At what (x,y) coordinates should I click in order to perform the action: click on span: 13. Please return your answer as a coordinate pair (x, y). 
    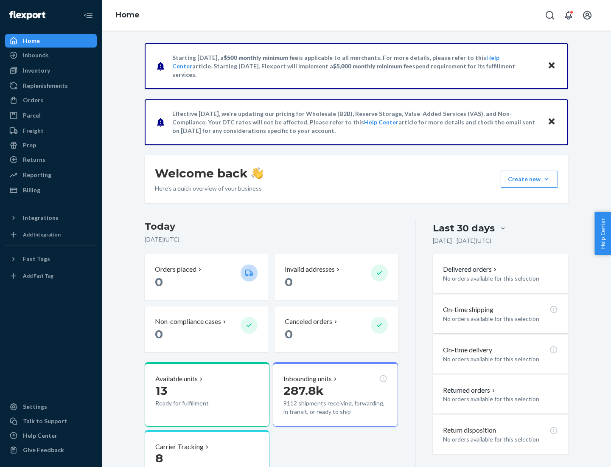
    Looking at the image, I should click on (161, 390).